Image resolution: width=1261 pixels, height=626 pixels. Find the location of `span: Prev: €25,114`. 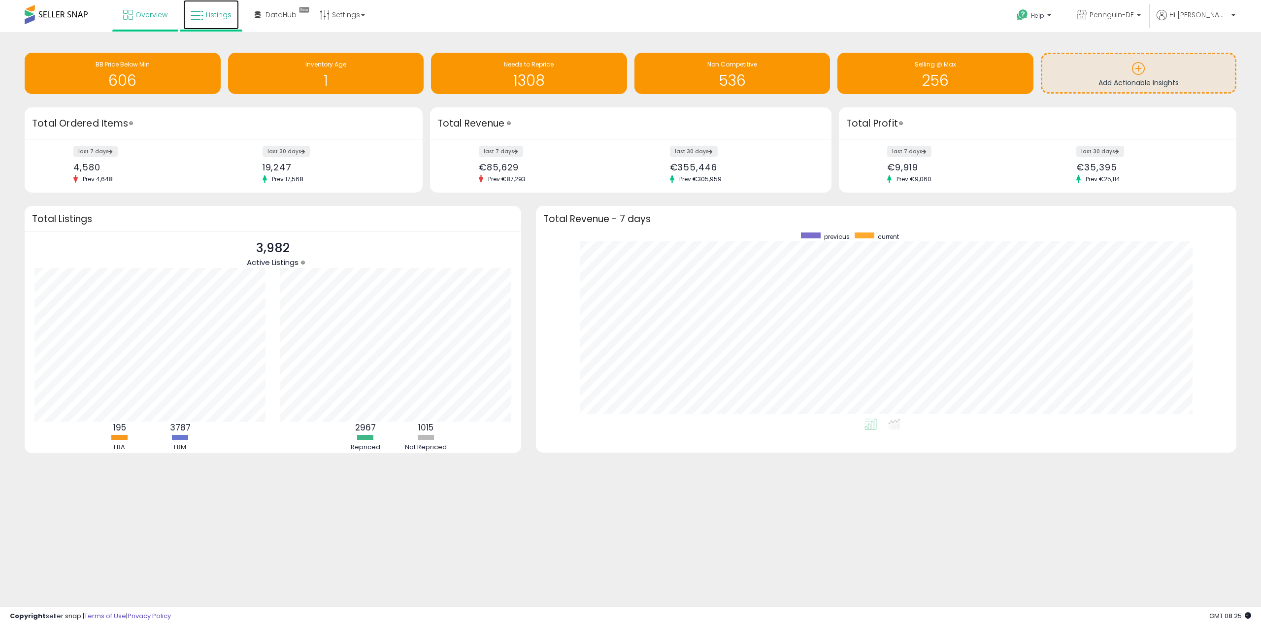

span: Prev: €25,114 is located at coordinates (1103, 179).